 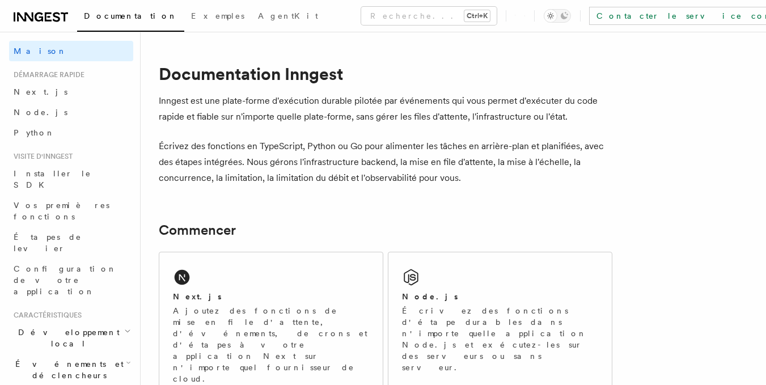 I want to click on button: Activer le mode sombre, so click(x=557, y=16).